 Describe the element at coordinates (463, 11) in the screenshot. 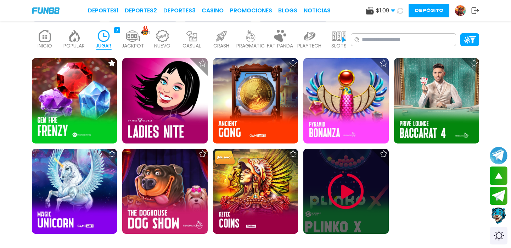

I see `a: Avatar` at that location.